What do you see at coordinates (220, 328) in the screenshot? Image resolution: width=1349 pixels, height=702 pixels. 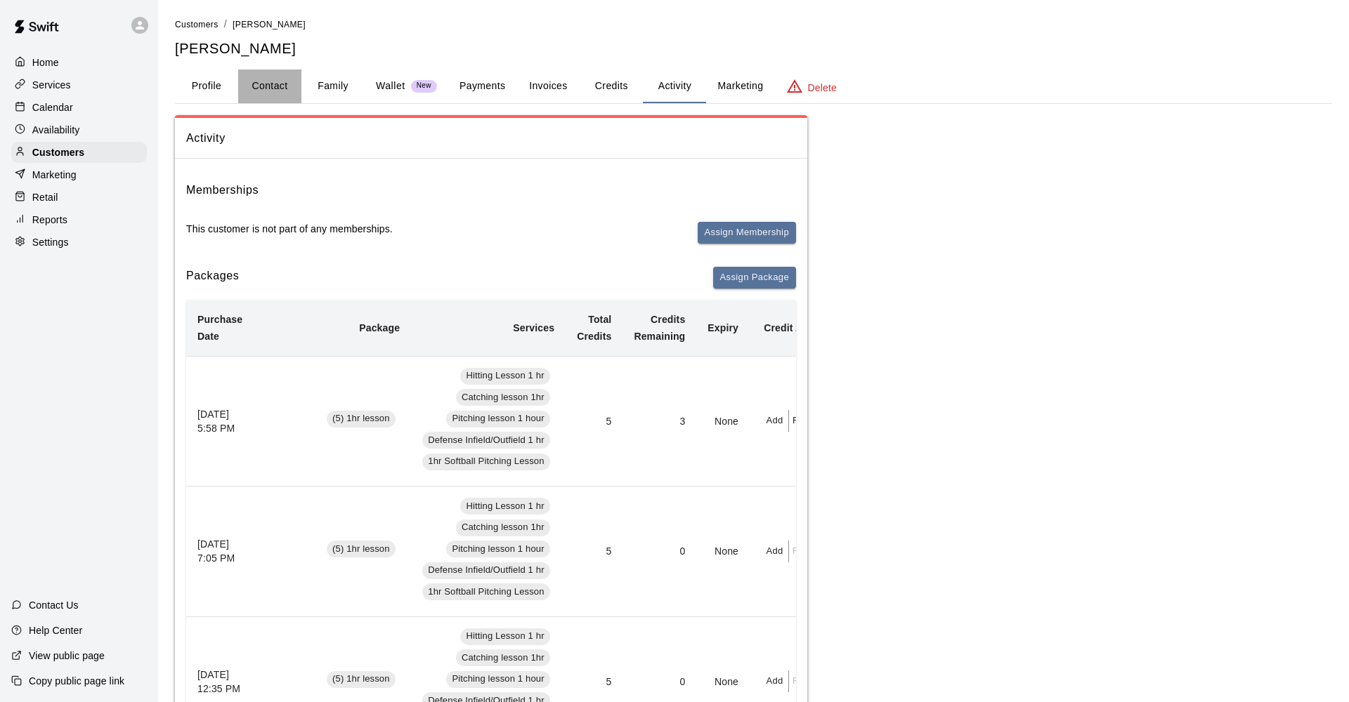 I see `b: Purchase Date` at bounding box center [220, 328].